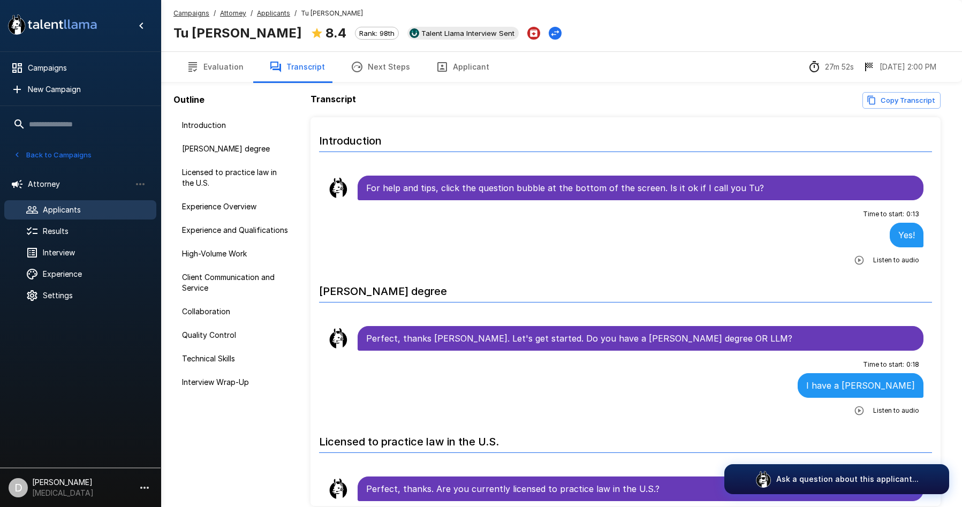 The image size is (962, 507). What do you see at coordinates (763, 479) in the screenshot?
I see `img: logo_glasses@2x.png` at bounding box center [763, 479].